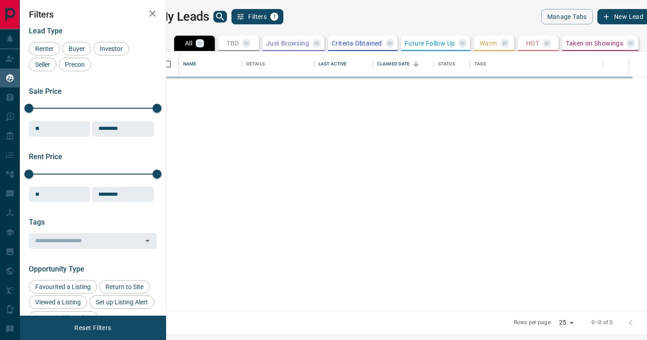 The width and height of the screenshot is (647, 340). What do you see at coordinates (533, 322) in the screenshot?
I see `p: Rows per page:` at bounding box center [533, 322].